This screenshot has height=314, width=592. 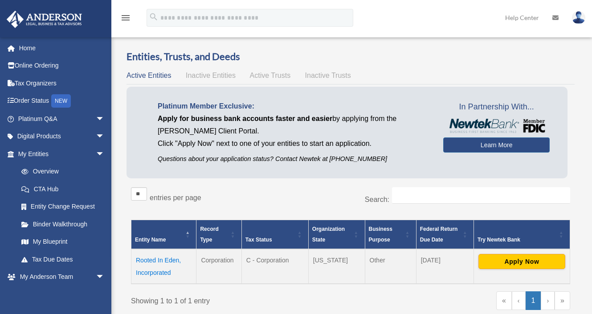 What do you see at coordinates (516, 240) in the screenshot?
I see `div: Try Newtek Bank` at bounding box center [516, 240].